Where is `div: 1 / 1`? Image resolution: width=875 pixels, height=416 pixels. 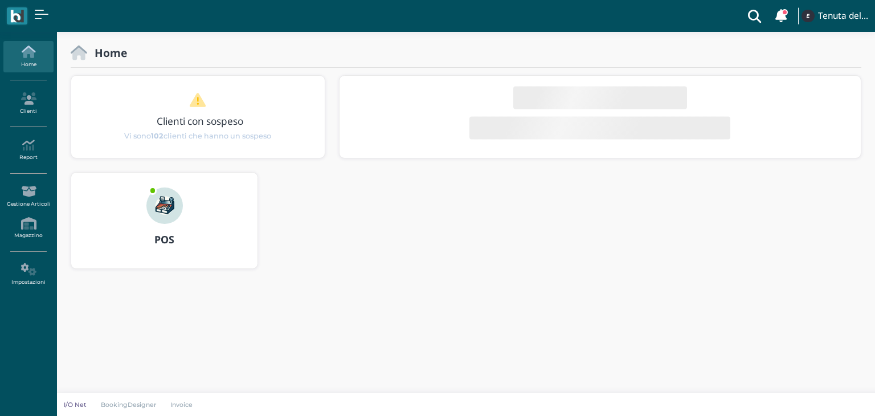
div: 1 / 1 is located at coordinates (198, 117).